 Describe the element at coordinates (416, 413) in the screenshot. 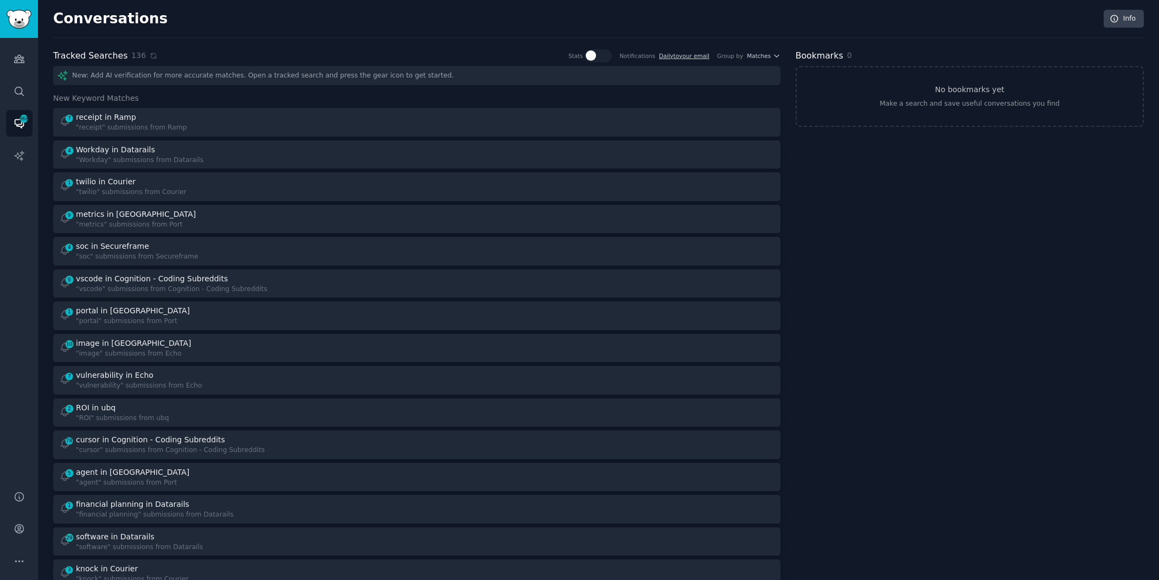

I see `a: 2ROI in ubq"ROI" submissions from ubq` at that location.